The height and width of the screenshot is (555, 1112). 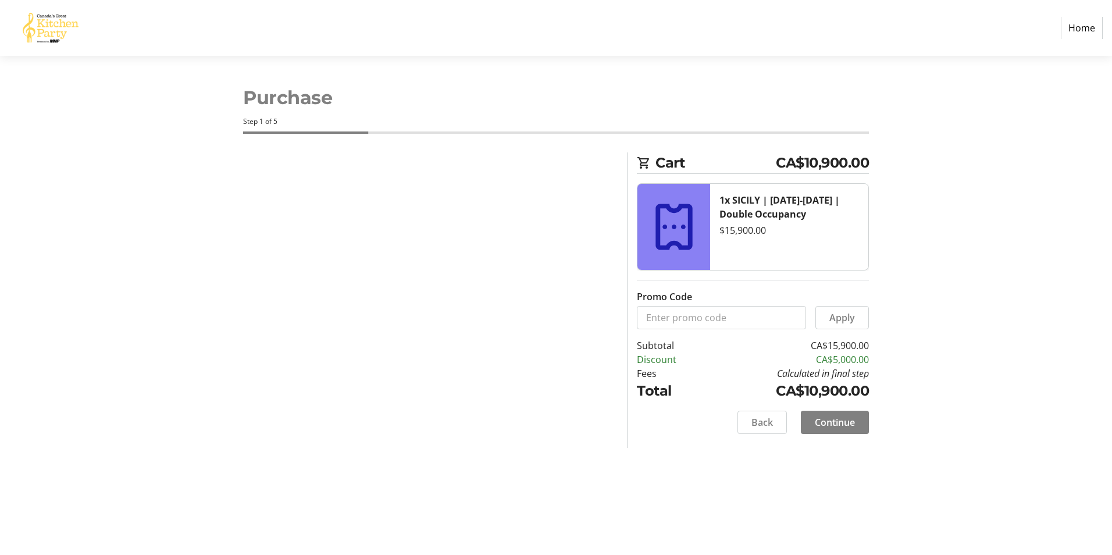 What do you see at coordinates (721, 318) in the screenshot?
I see `input: Enter promo code` at bounding box center [721, 318].